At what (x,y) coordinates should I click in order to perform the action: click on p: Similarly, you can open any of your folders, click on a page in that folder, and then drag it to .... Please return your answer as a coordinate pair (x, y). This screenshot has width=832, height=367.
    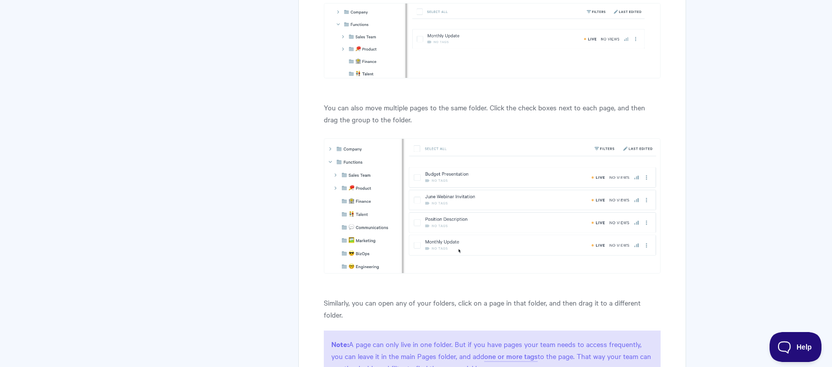
    Looking at the image, I should click on (492, 309).